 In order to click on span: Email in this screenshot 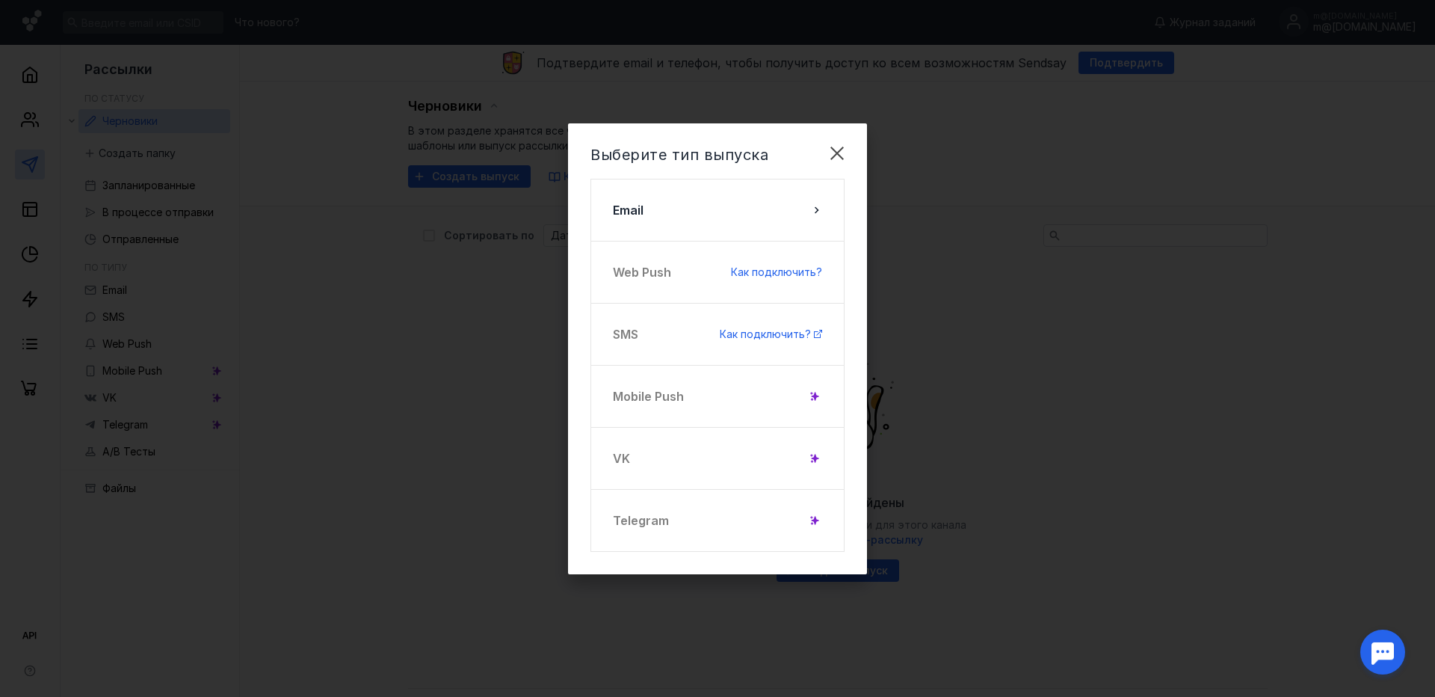, I will do `click(628, 210)`.